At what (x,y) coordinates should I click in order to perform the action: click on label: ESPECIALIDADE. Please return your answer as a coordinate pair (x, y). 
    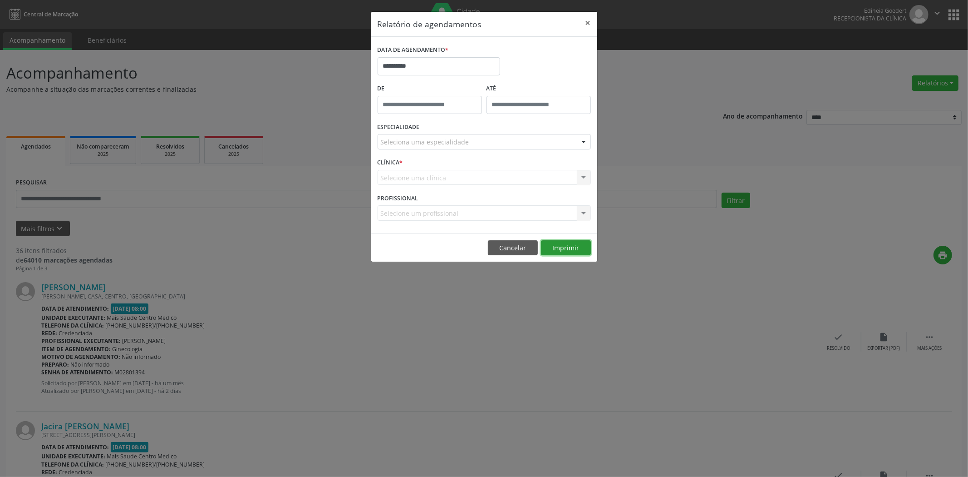
    Looking at the image, I should click on (398, 127).